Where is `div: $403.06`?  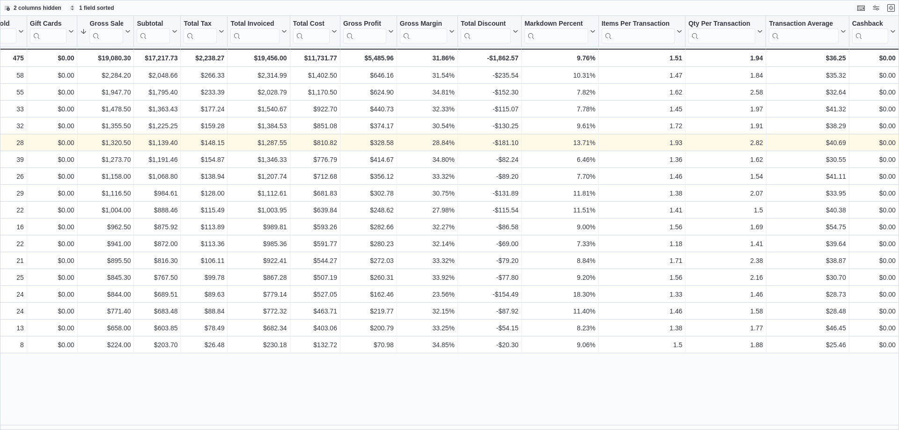
div: $403.06 is located at coordinates (315, 328).